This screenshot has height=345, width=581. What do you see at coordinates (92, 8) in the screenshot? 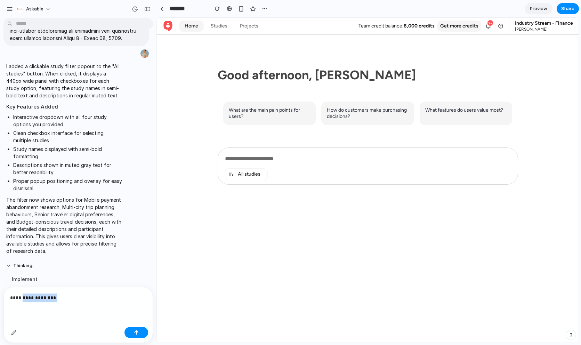
I see `a: Projects` at bounding box center [92, 8].